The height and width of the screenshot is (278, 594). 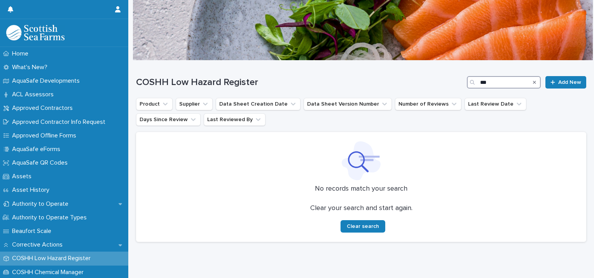 What do you see at coordinates (361, 189) in the screenshot?
I see `p: No records match your search` at bounding box center [361, 189].